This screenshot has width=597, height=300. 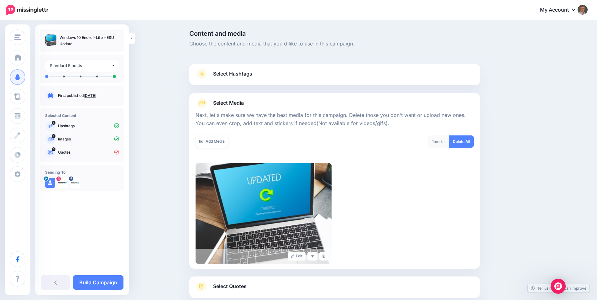 I want to click on p: First published, so click(x=88, y=96).